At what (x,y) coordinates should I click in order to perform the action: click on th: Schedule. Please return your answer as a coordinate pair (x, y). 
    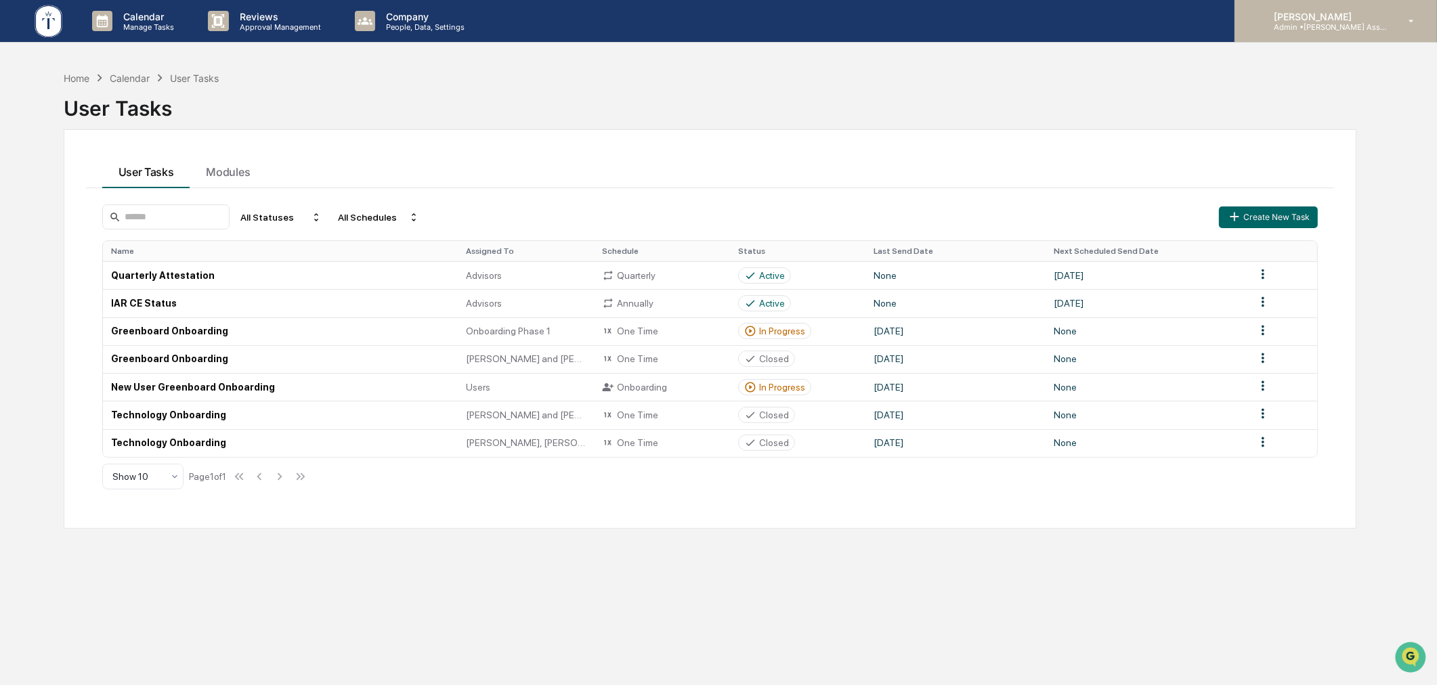
    Looking at the image, I should click on (662, 251).